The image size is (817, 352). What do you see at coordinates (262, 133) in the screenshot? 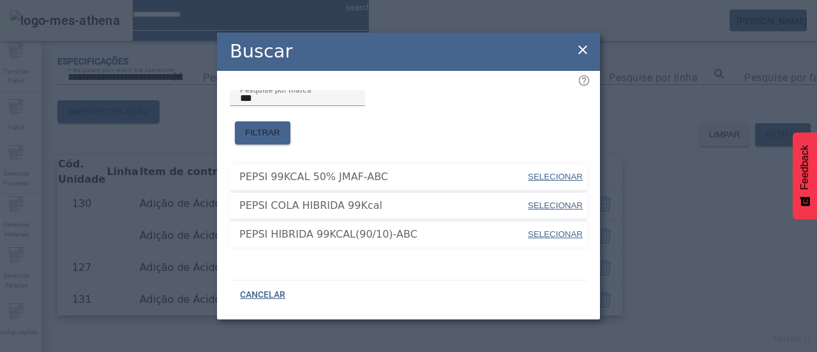
I see `button: FILTRAR` at bounding box center [262, 133].